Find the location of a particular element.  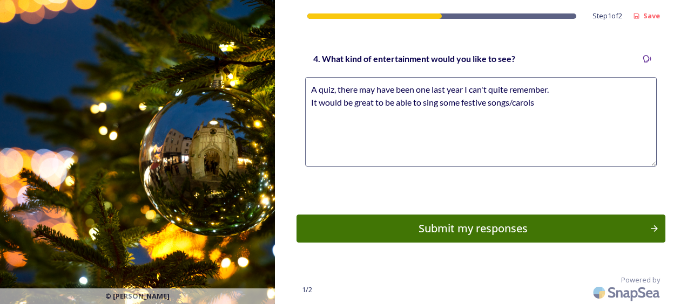

strong: Save is located at coordinates (651, 16).